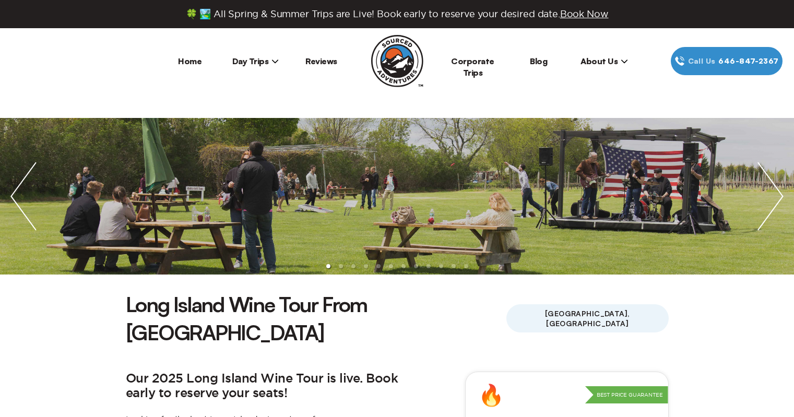 The width and height of the screenshot is (794, 417). Describe the element at coordinates (454, 266) in the screenshot. I see `li: slide item 11` at that location.